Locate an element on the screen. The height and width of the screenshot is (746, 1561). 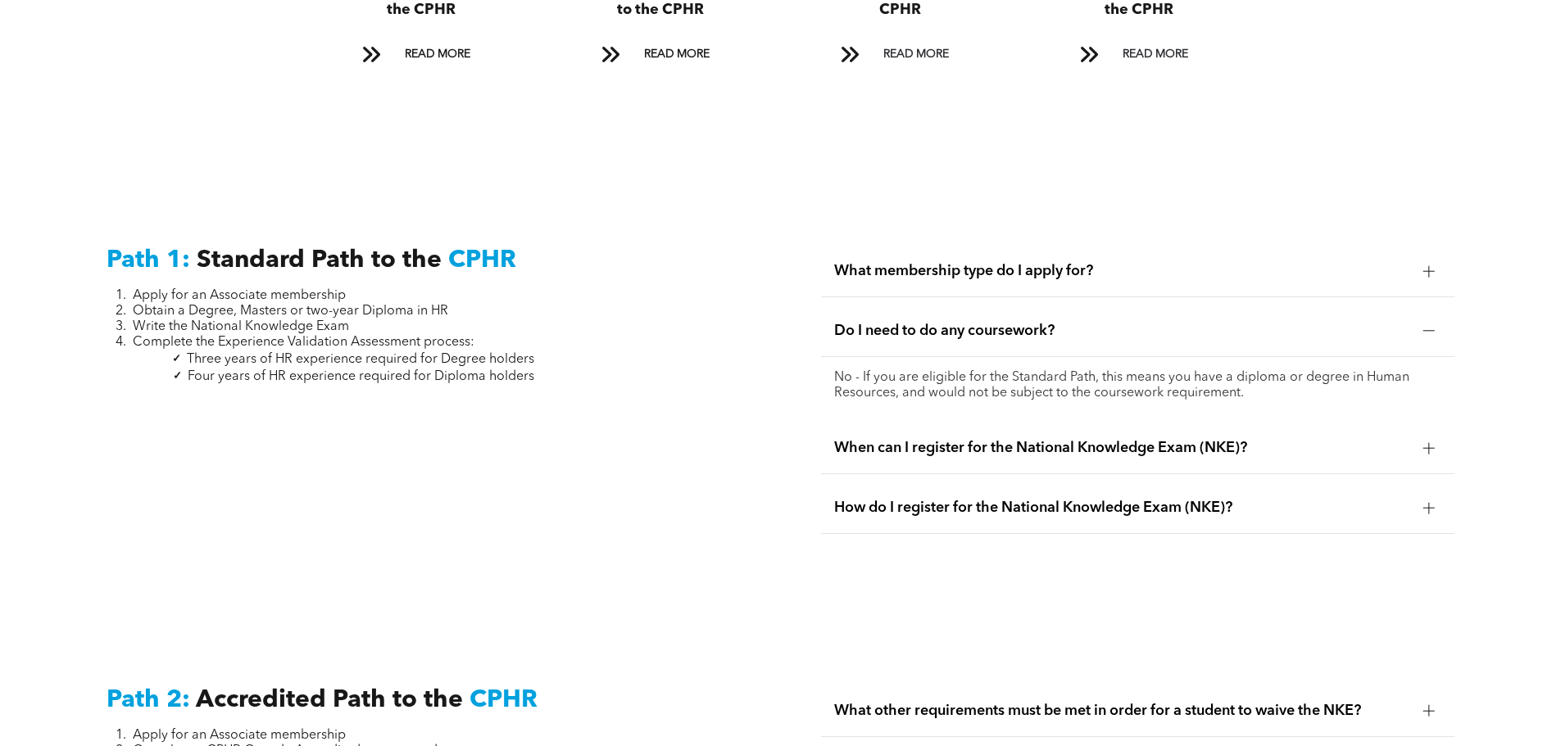
span: Three years of HR experience required for Degree holders is located at coordinates (361, 360).